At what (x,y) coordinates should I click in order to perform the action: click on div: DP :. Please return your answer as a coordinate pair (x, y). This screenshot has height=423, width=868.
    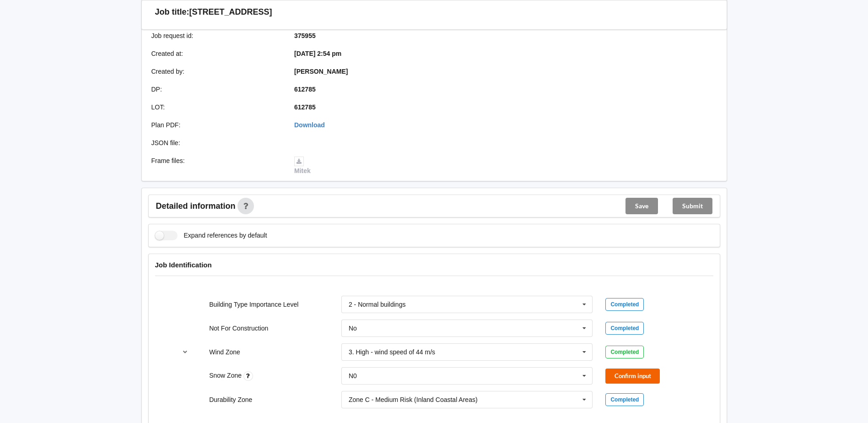
    Looking at the image, I should click on (216, 89).